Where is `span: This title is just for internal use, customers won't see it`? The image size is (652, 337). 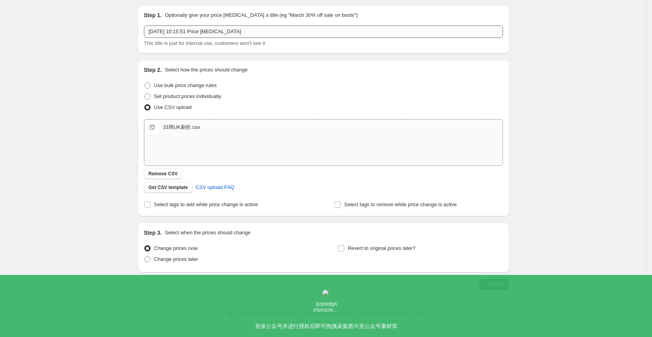
span: This title is just for internal use, customers won't see it is located at coordinates (204, 43).